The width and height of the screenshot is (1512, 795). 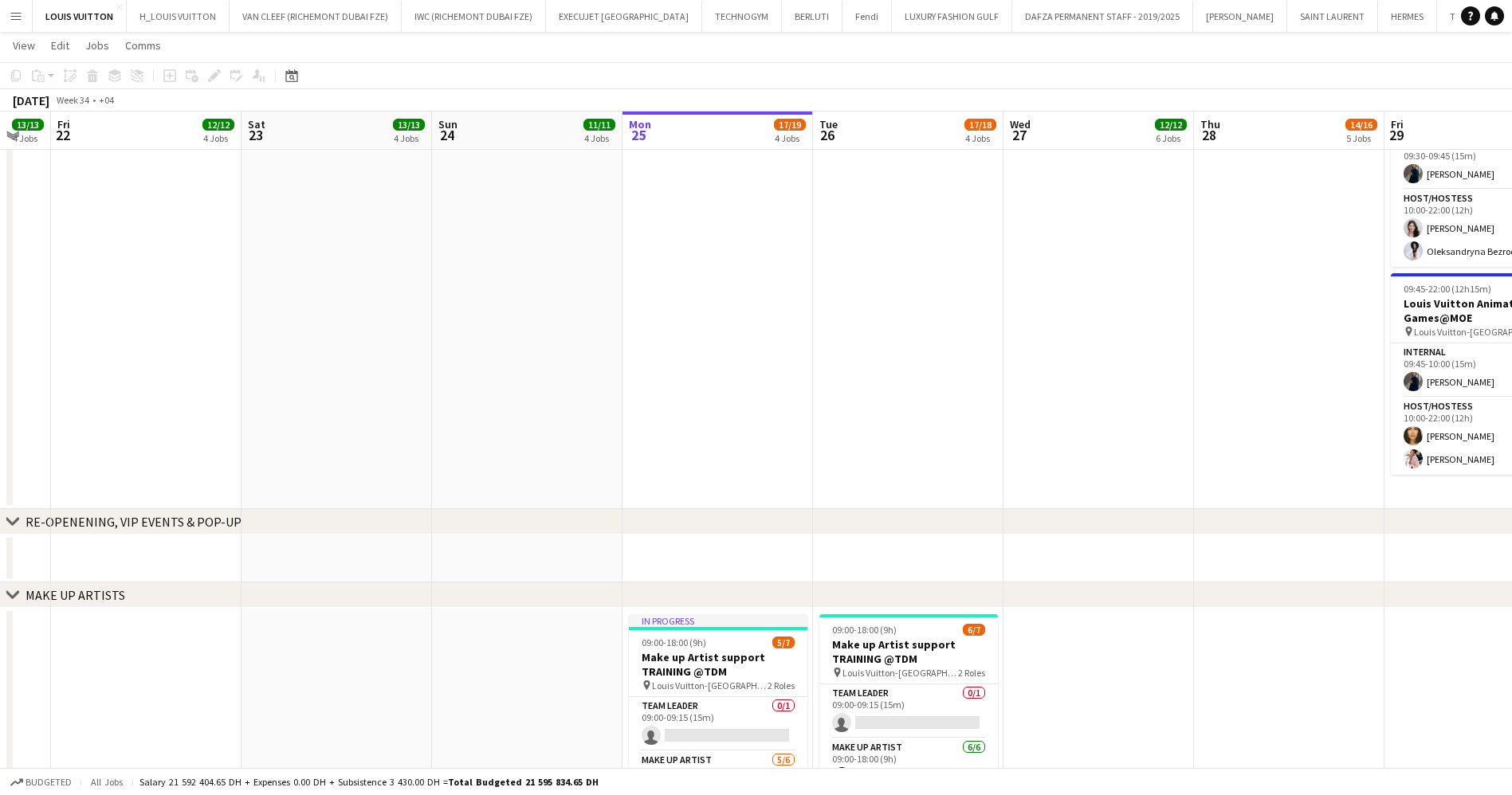 What do you see at coordinates (106, 99) in the screenshot?
I see `div: +04` at bounding box center [106, 99].